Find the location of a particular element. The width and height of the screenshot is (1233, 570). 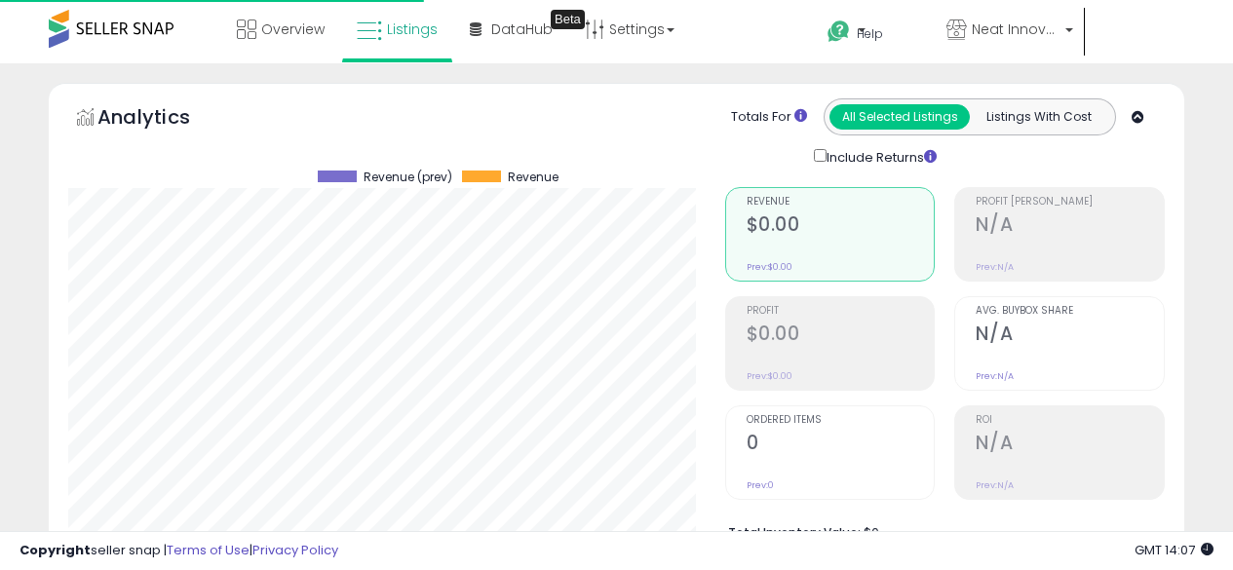

small: Prev: 0 is located at coordinates (760, 485).